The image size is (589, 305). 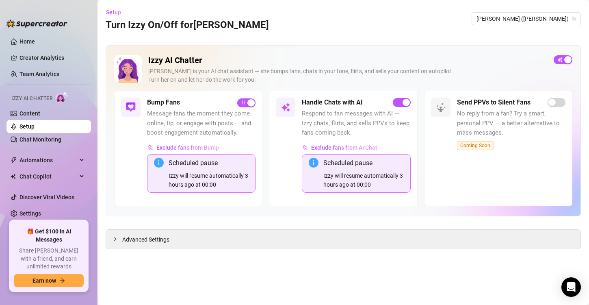 What do you see at coordinates (62, 97) in the screenshot?
I see `img: AI Chatter` at bounding box center [62, 97].